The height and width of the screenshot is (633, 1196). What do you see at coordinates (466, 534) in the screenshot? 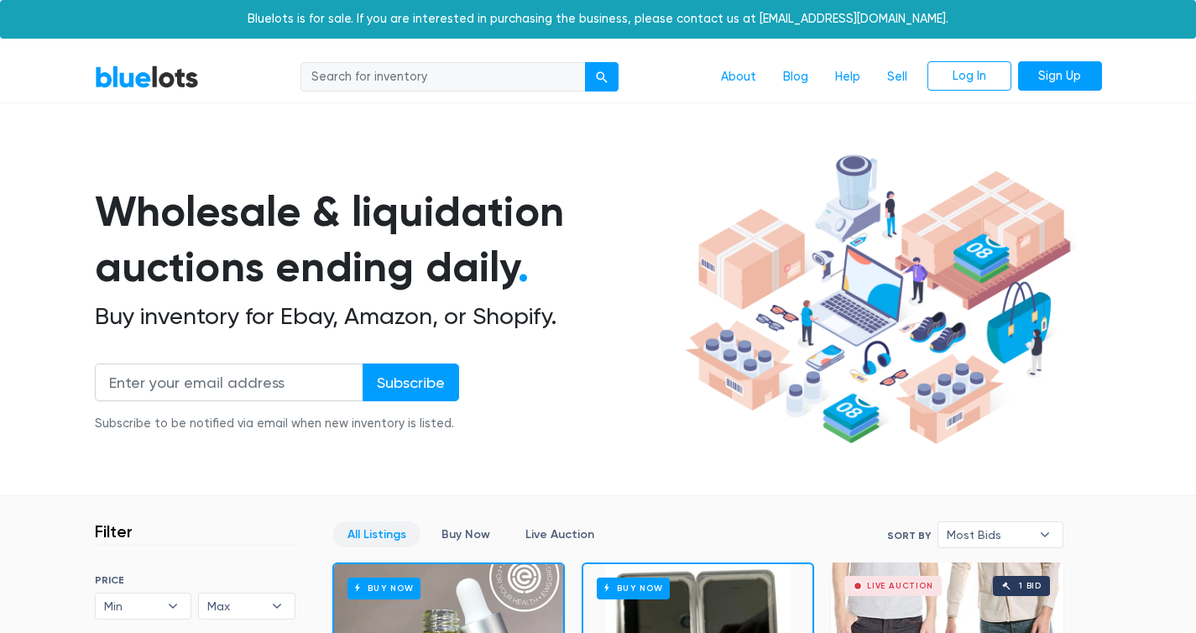
I see `a: Buy Now` at bounding box center [466, 534].